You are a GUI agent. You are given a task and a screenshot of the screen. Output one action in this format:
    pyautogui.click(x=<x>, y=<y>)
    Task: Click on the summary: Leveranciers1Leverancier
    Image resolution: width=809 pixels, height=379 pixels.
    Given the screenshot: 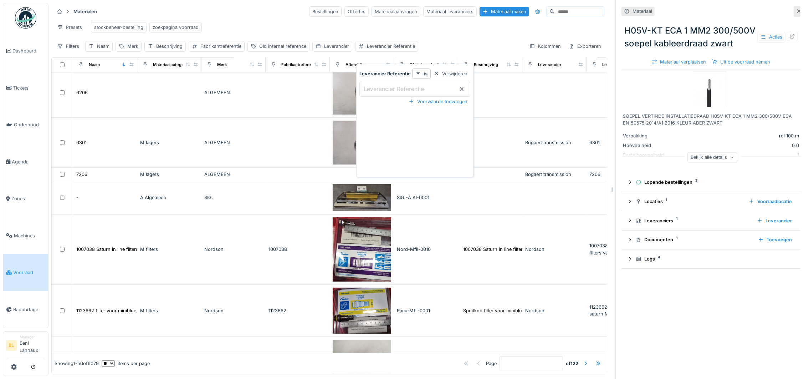 What is the action you would take?
    pyautogui.click(x=711, y=220)
    